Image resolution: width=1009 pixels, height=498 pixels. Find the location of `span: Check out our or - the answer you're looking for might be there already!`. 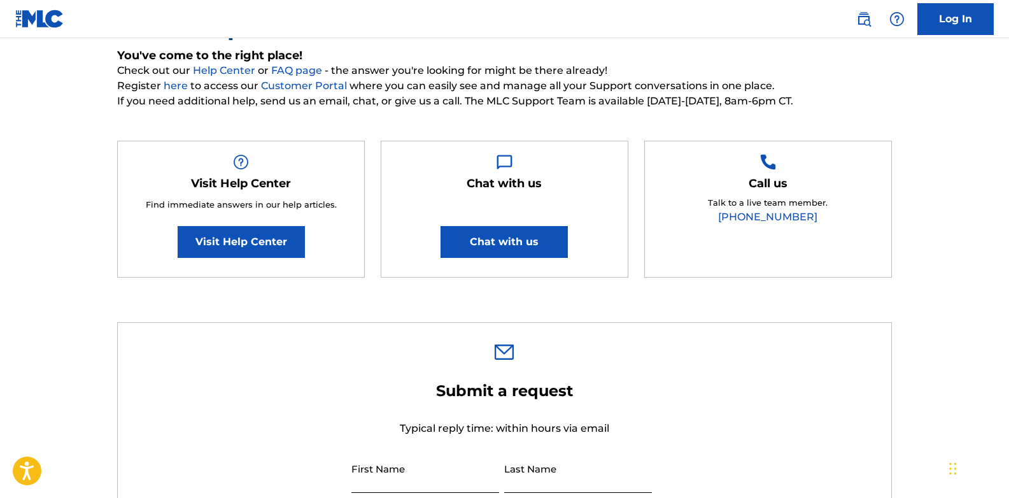

span: Check out our or - the answer you're looking for might be there already! is located at coordinates (504, 71).